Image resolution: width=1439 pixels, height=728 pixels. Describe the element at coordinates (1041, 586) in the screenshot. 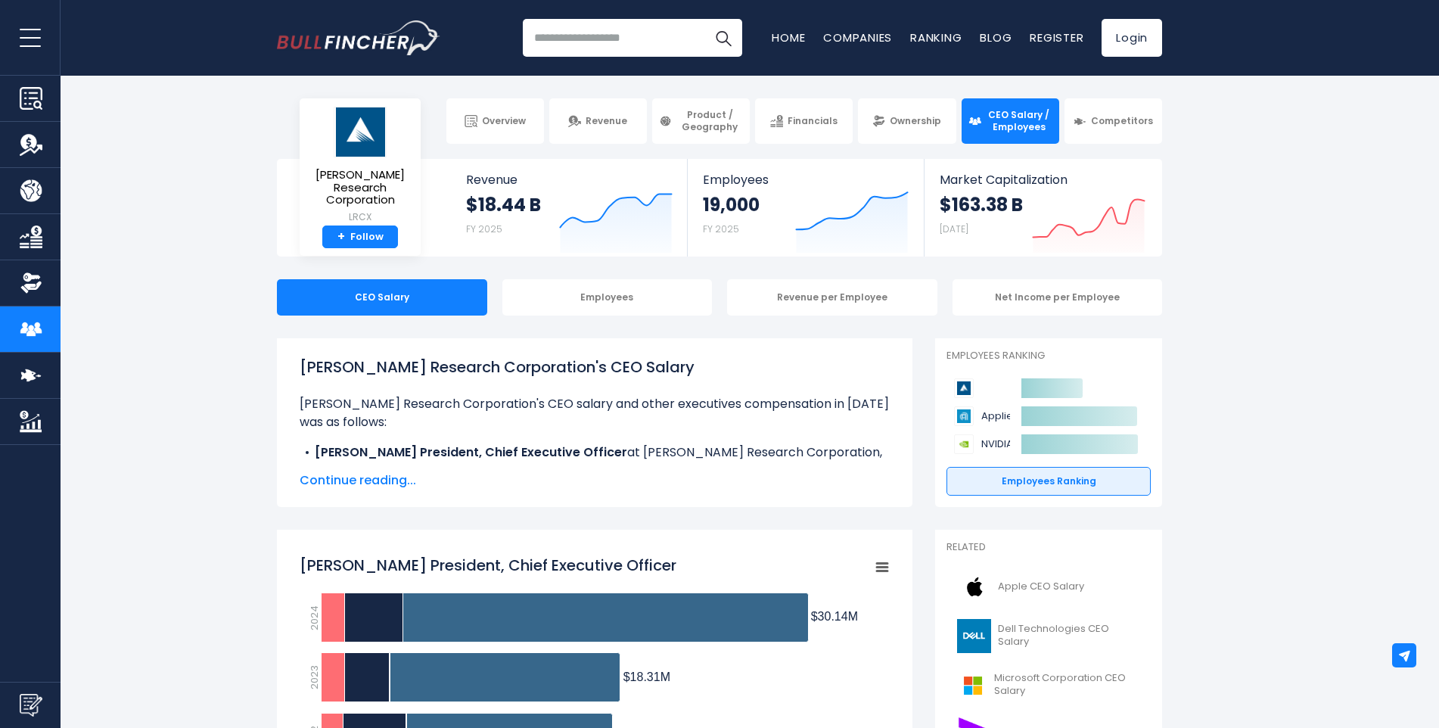

I see `span: Apple CEO Salary` at that location.